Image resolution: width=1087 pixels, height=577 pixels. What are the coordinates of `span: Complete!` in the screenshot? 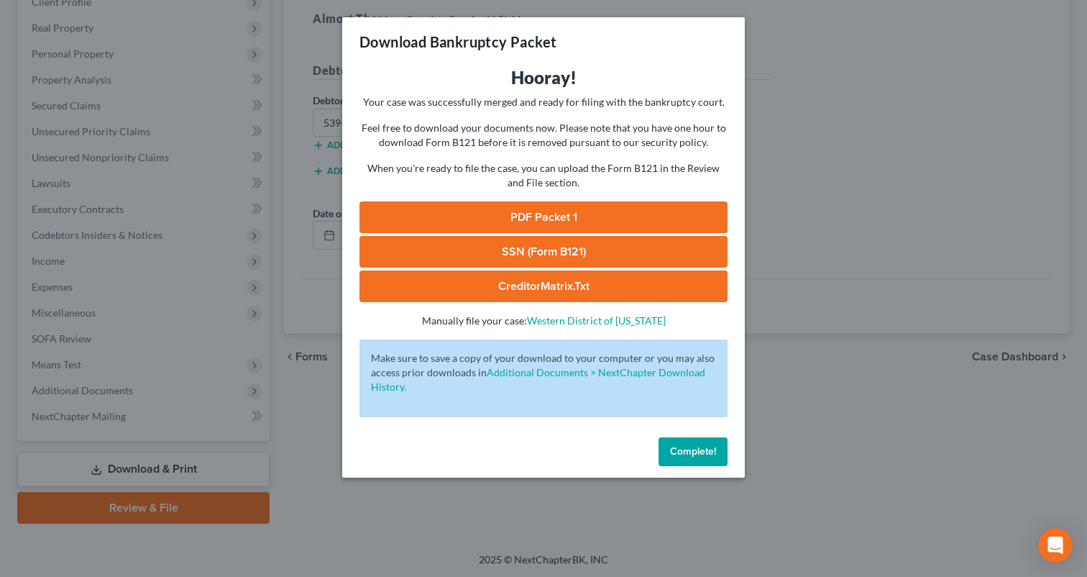 It's located at (693, 451).